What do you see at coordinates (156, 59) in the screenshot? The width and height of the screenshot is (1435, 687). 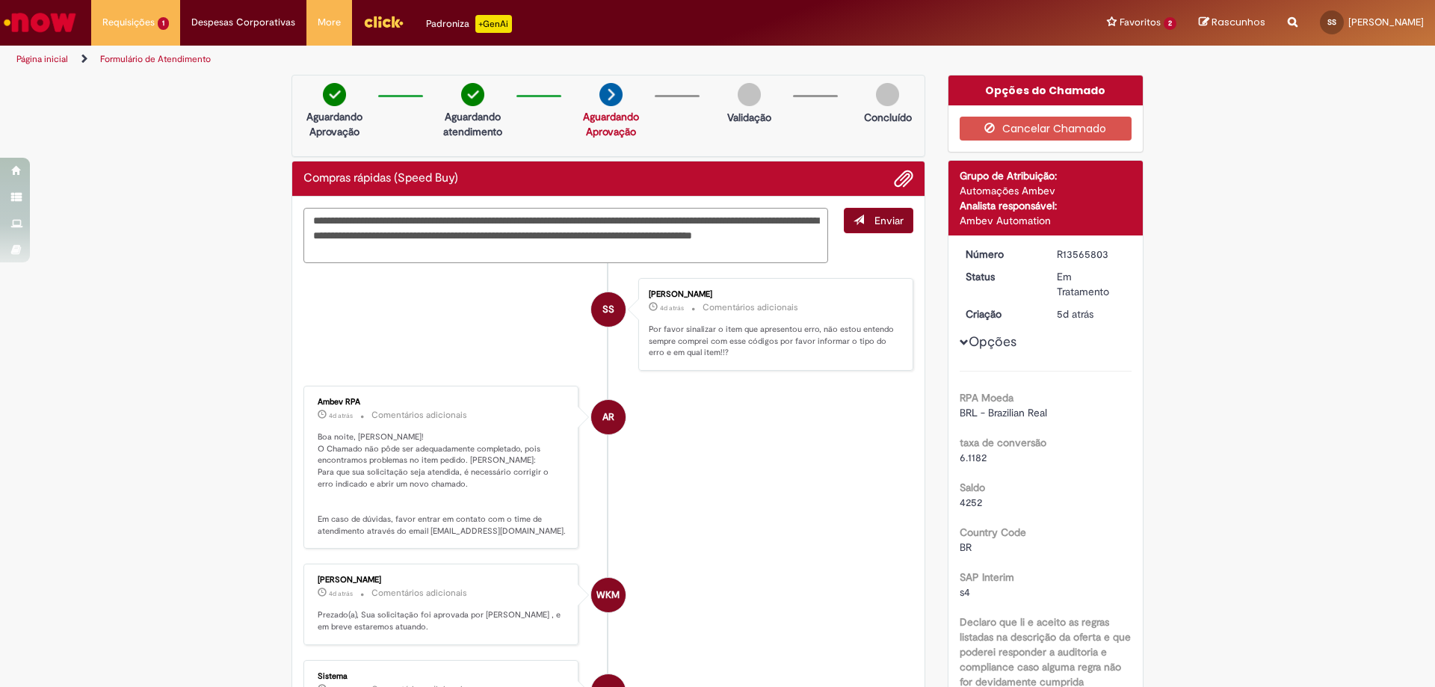 I see `a: Formulário de Atendimento` at bounding box center [156, 59].